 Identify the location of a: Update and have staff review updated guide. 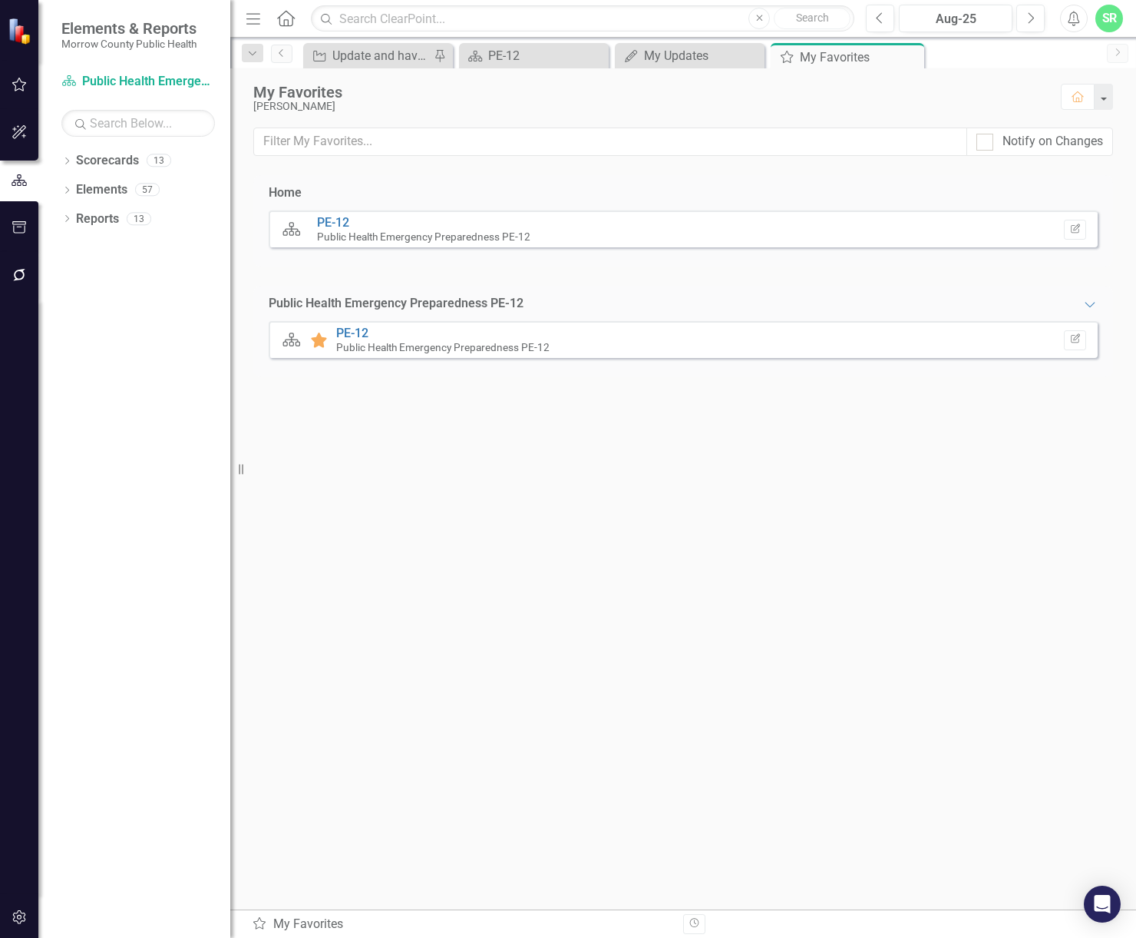
(369, 55).